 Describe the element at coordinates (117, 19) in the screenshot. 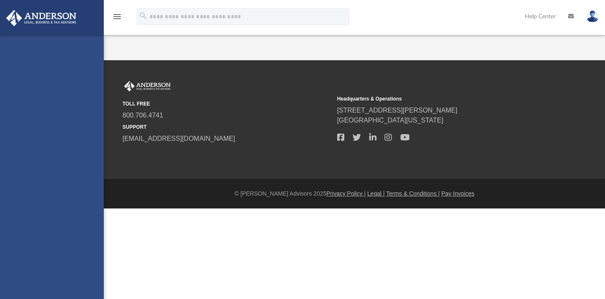

I see `a: menu` at that location.